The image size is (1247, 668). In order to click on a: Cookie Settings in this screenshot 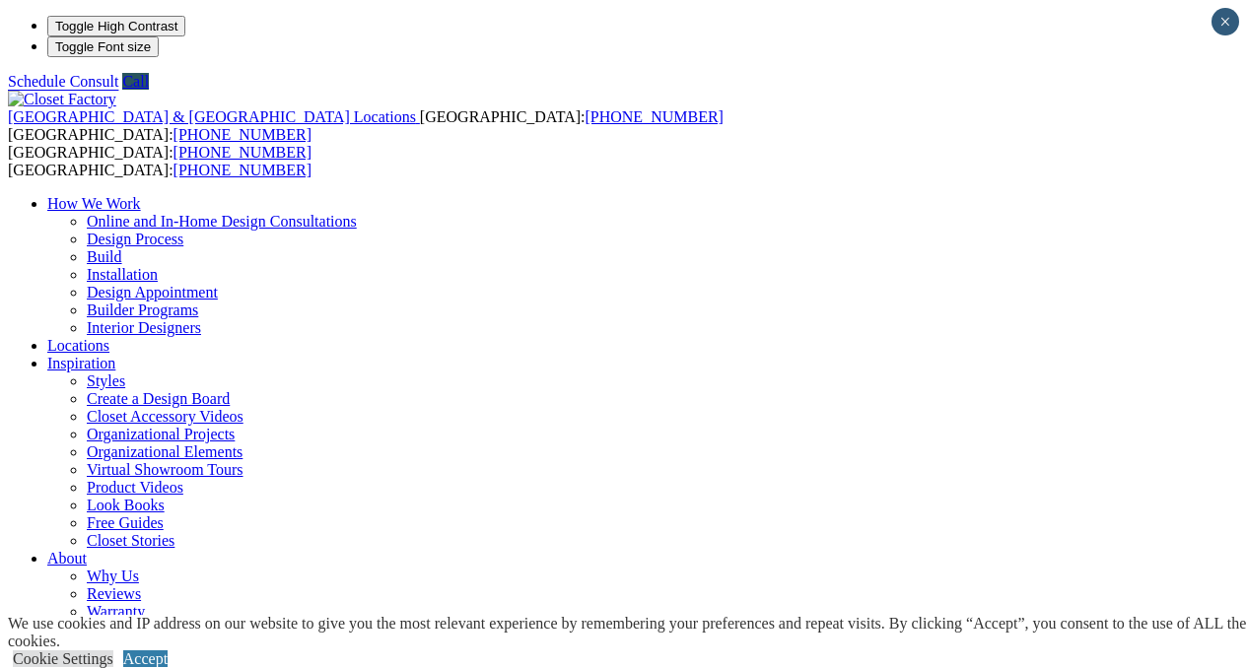, I will do `click(63, 659)`.